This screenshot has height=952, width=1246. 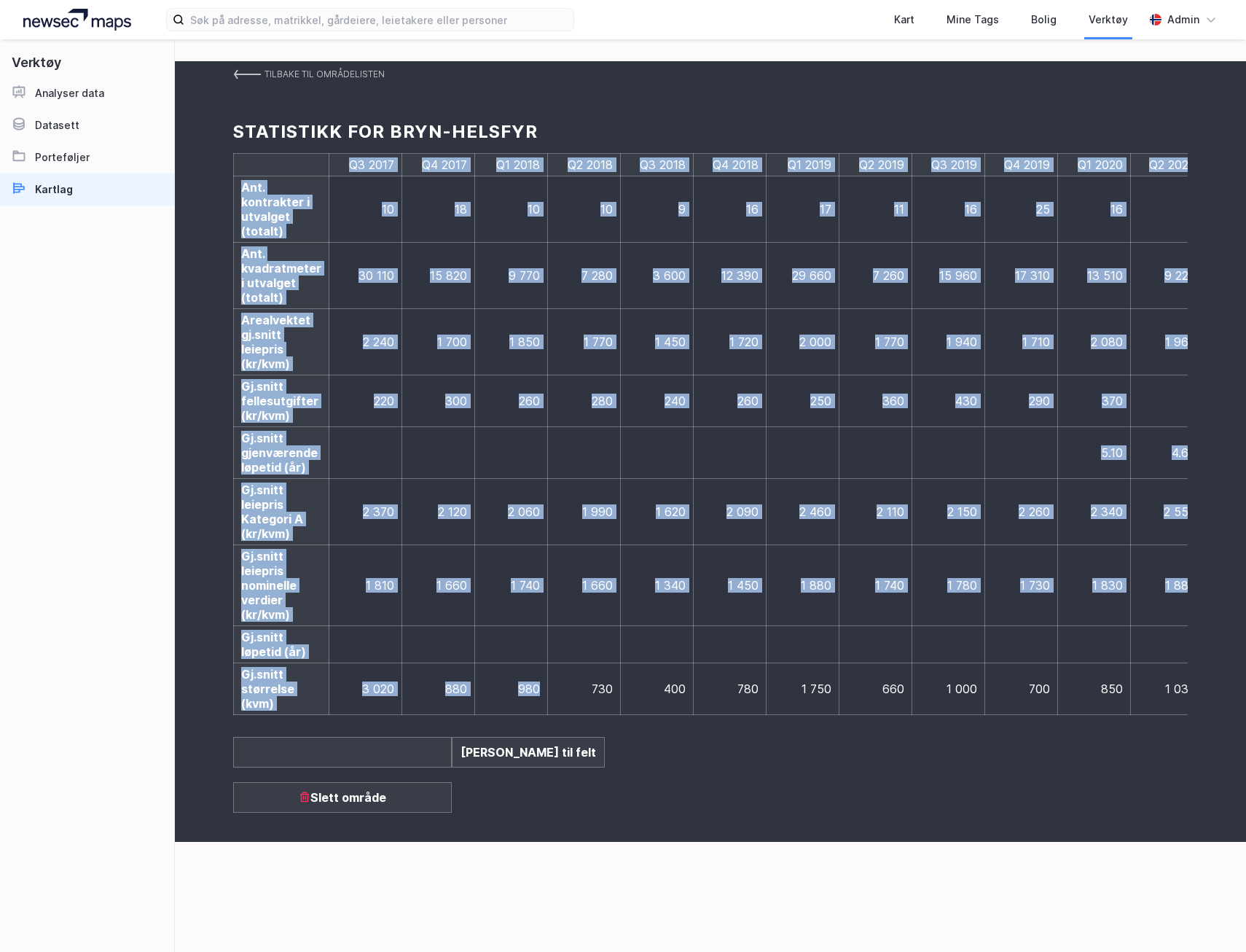 I want to click on div: Slett område, so click(x=343, y=797).